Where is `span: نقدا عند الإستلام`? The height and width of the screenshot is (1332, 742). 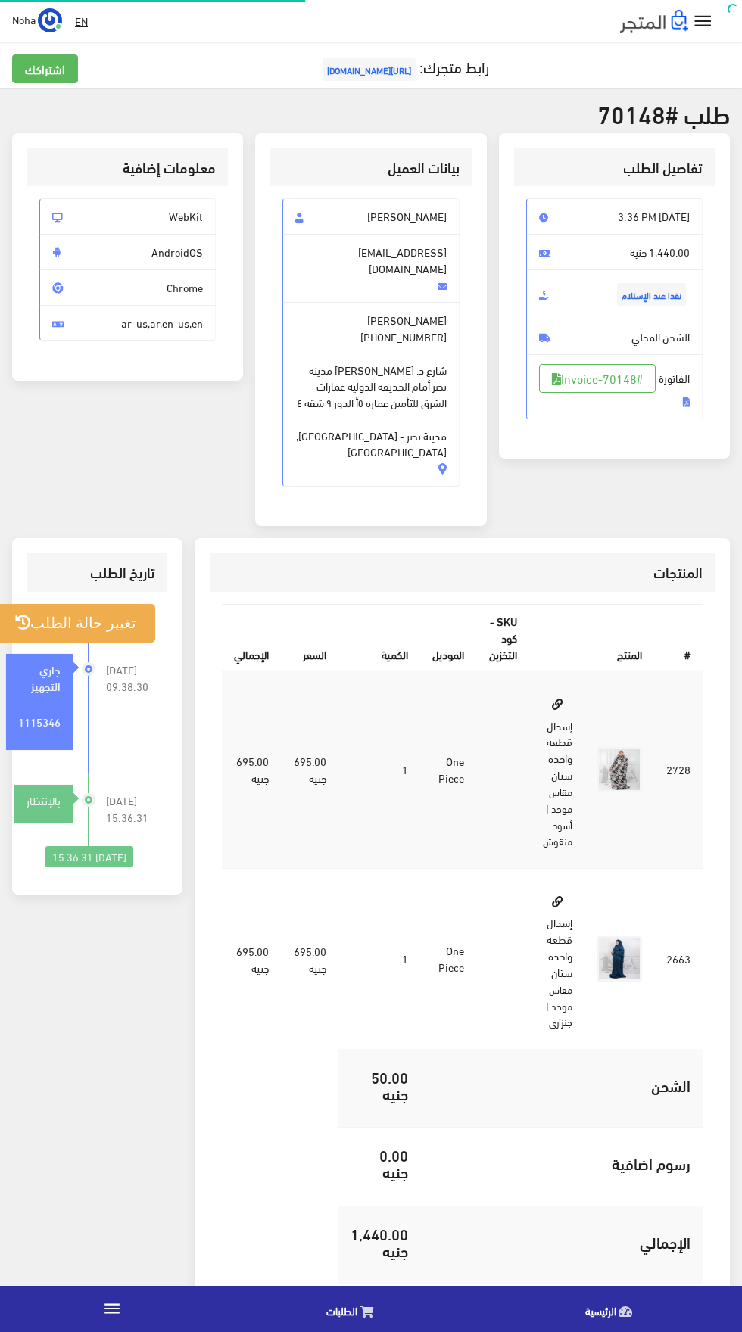 span: نقدا عند الإستلام is located at coordinates (651, 294).